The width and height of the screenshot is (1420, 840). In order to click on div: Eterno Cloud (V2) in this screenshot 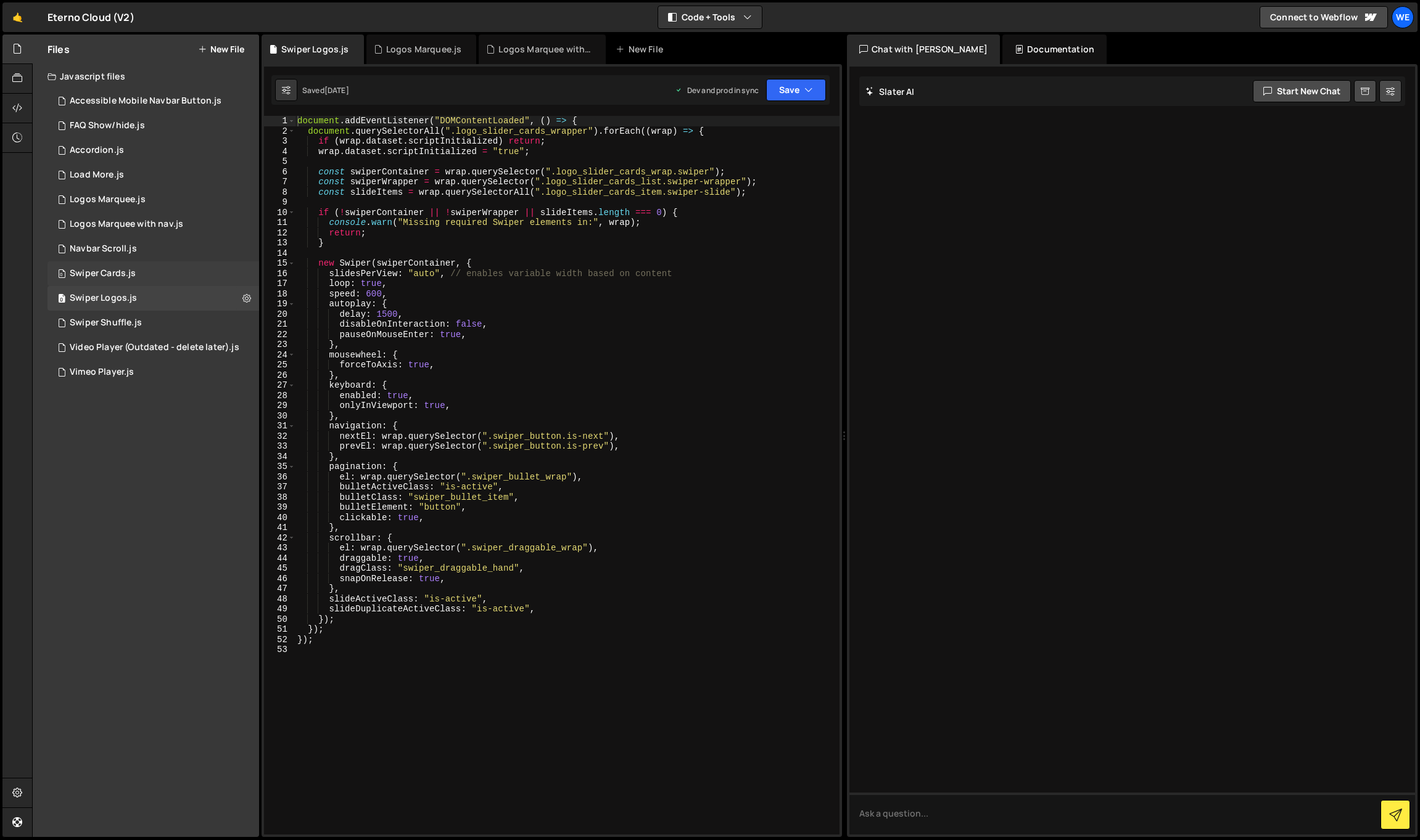, I will do `click(91, 18)`.